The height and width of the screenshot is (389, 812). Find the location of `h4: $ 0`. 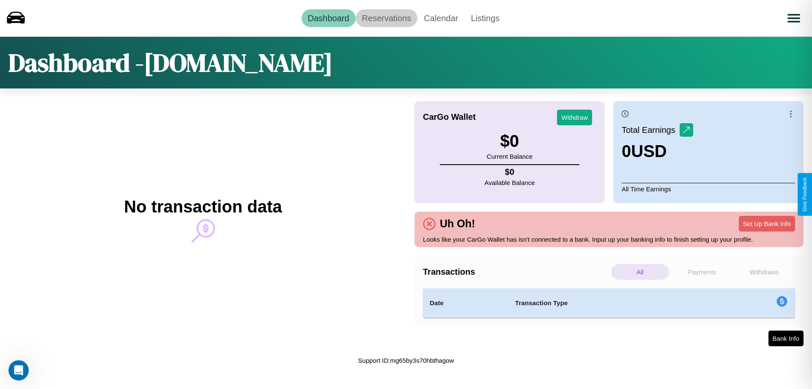

h4: $ 0 is located at coordinates (510, 172).